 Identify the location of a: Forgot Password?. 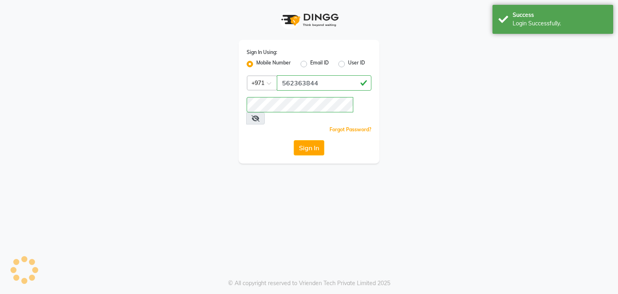
(350, 129).